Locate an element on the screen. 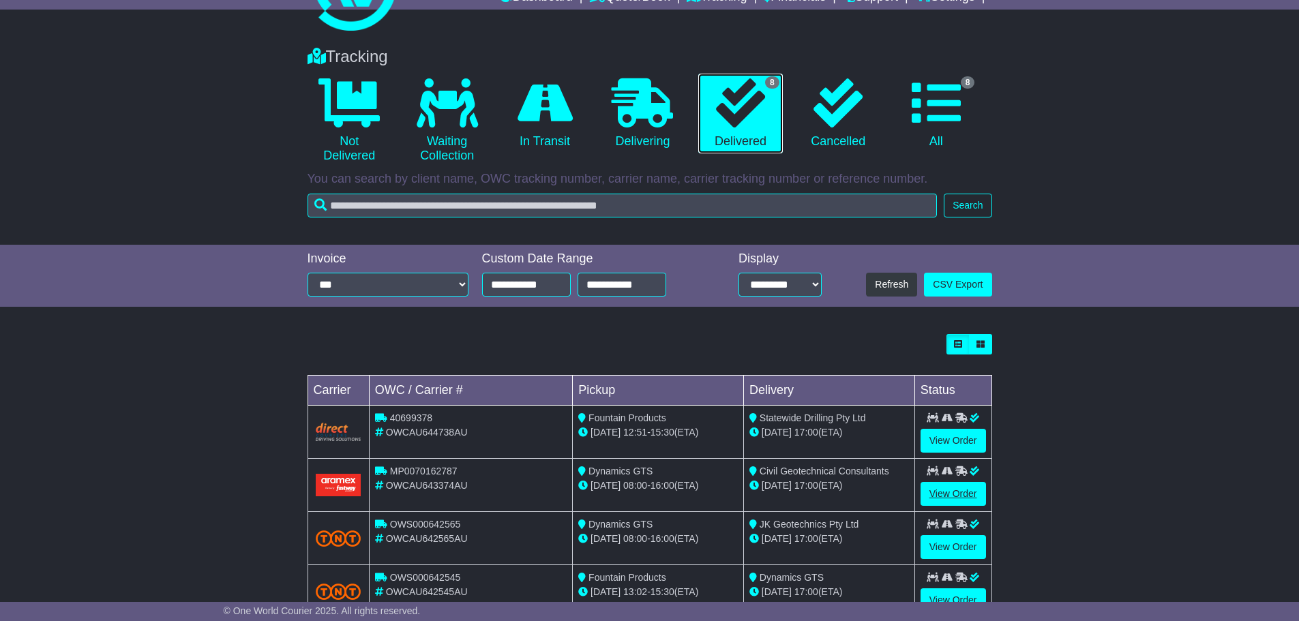  a: Waiting Collection is located at coordinates (447, 121).